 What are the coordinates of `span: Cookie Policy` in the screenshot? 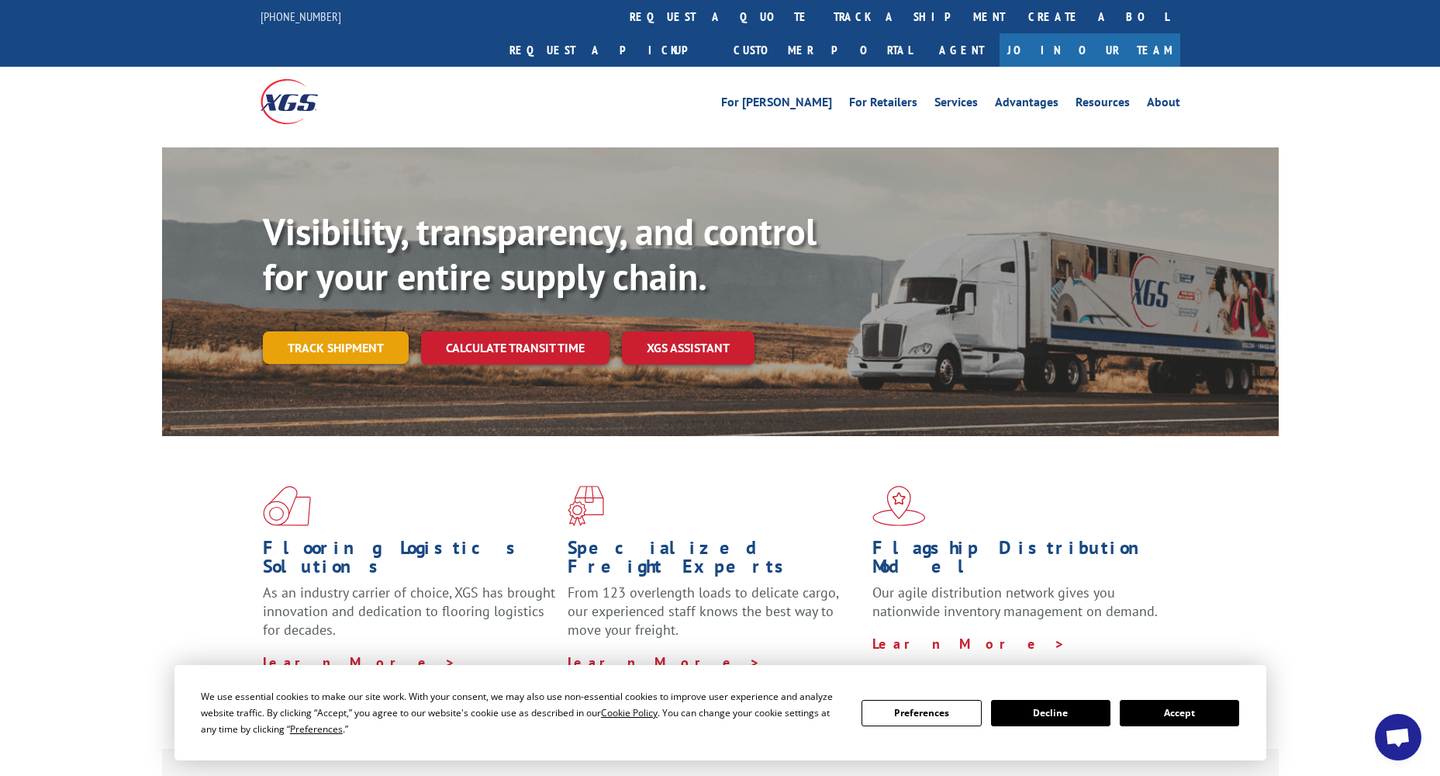 It's located at (629, 712).